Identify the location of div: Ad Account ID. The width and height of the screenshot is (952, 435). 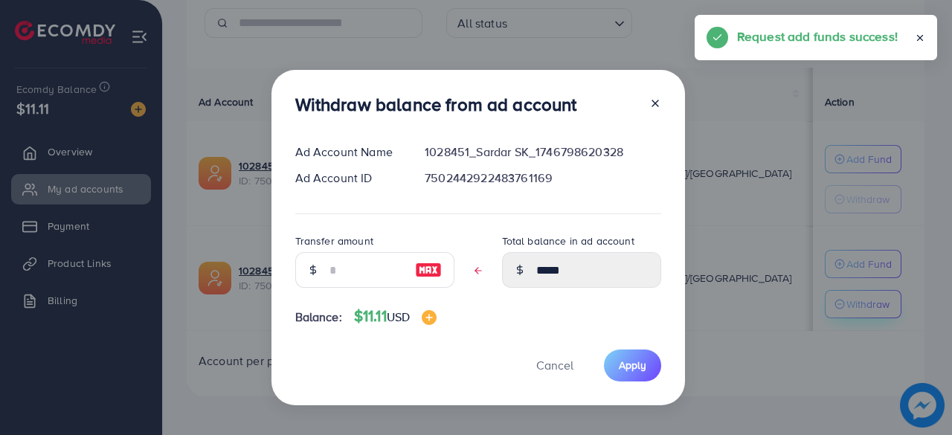
(348, 178).